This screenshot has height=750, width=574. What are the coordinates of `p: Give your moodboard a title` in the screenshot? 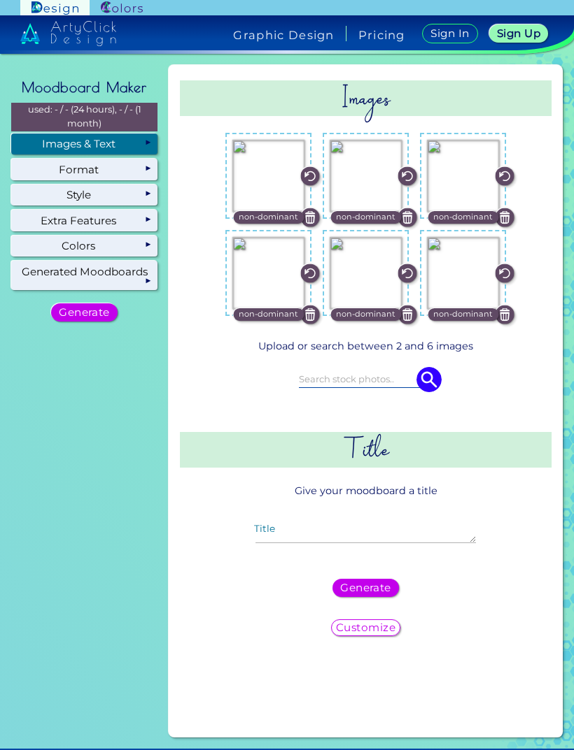 It's located at (365, 490).